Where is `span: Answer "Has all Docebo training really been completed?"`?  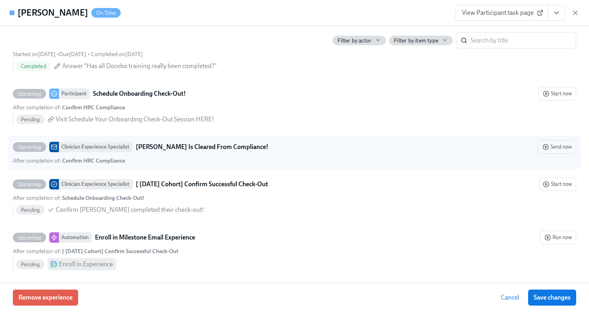
span: Answer "Has all Docebo training really been completed?" is located at coordinates (140, 66).